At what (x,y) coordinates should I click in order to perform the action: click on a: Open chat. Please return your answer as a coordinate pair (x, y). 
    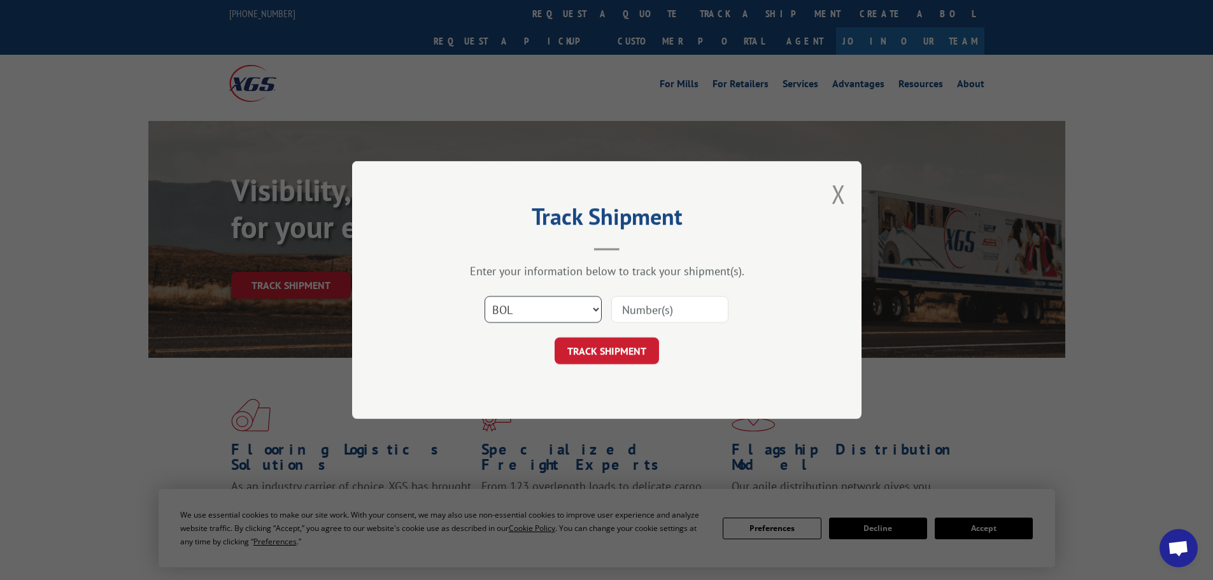
    Looking at the image, I should click on (1179, 548).